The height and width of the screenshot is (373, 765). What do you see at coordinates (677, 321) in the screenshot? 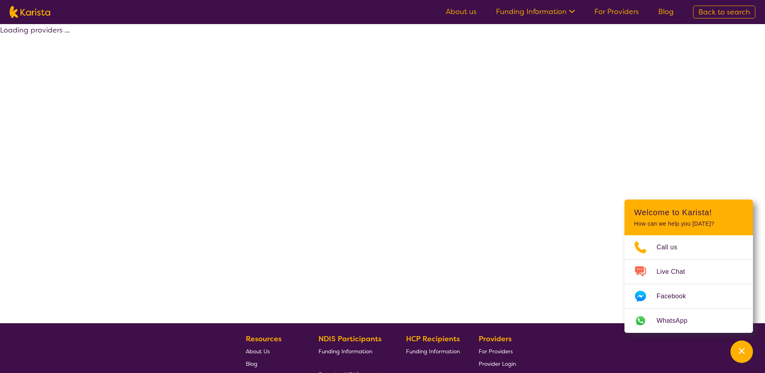
I see `span: WhatsApp` at bounding box center [677, 321].